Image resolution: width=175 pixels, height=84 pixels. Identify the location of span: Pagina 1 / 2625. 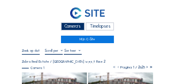
(132, 67).